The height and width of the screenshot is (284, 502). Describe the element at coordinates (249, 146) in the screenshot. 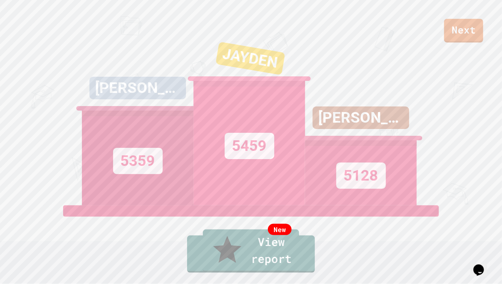

I see `div: 5459` at that location.